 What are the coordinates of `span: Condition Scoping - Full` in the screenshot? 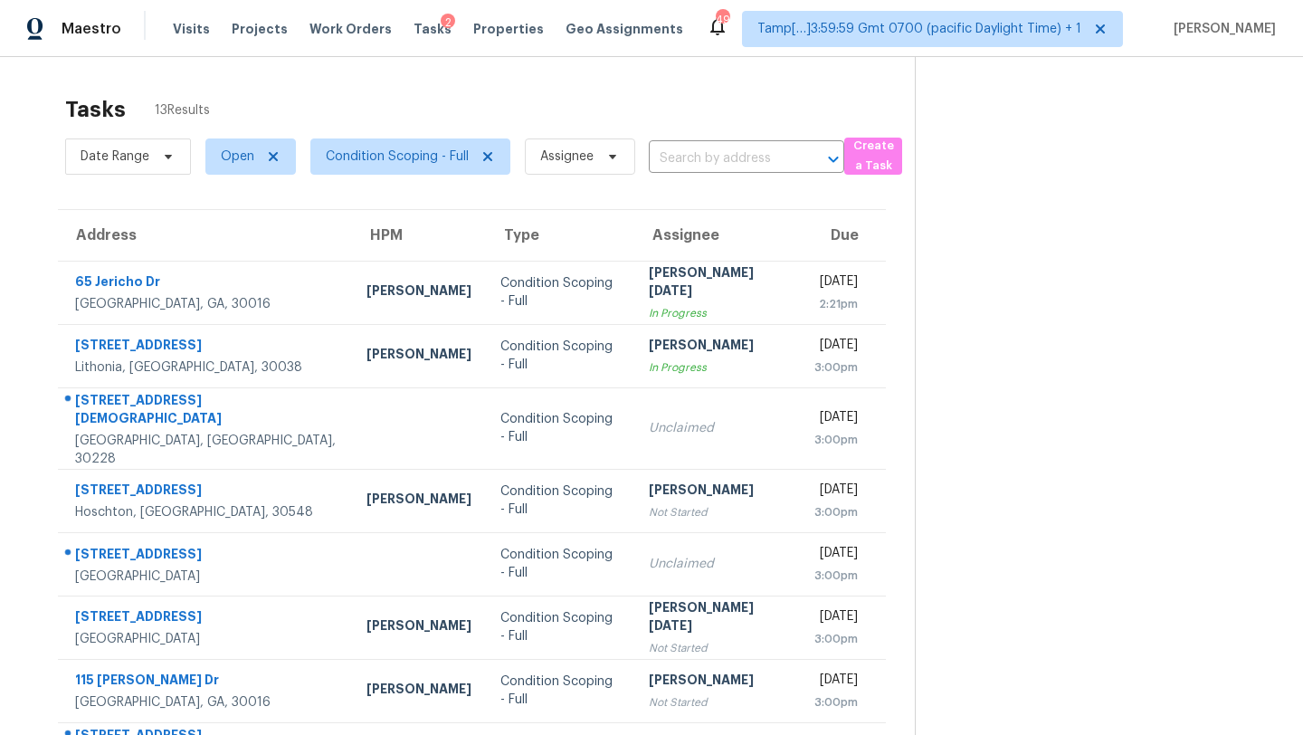 It's located at (397, 157).